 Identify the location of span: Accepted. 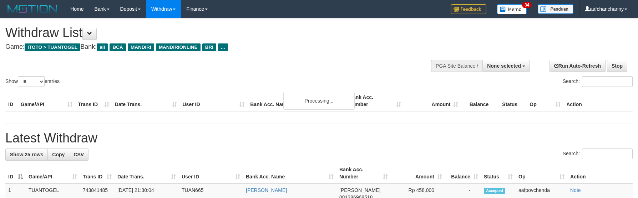
(495, 191).